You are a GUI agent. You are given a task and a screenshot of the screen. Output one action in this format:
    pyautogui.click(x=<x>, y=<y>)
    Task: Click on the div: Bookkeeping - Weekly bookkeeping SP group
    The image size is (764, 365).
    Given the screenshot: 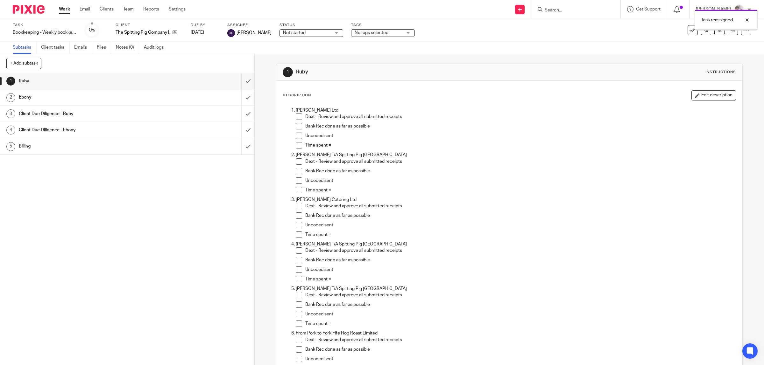 What is the action you would take?
    pyautogui.click(x=45, y=32)
    